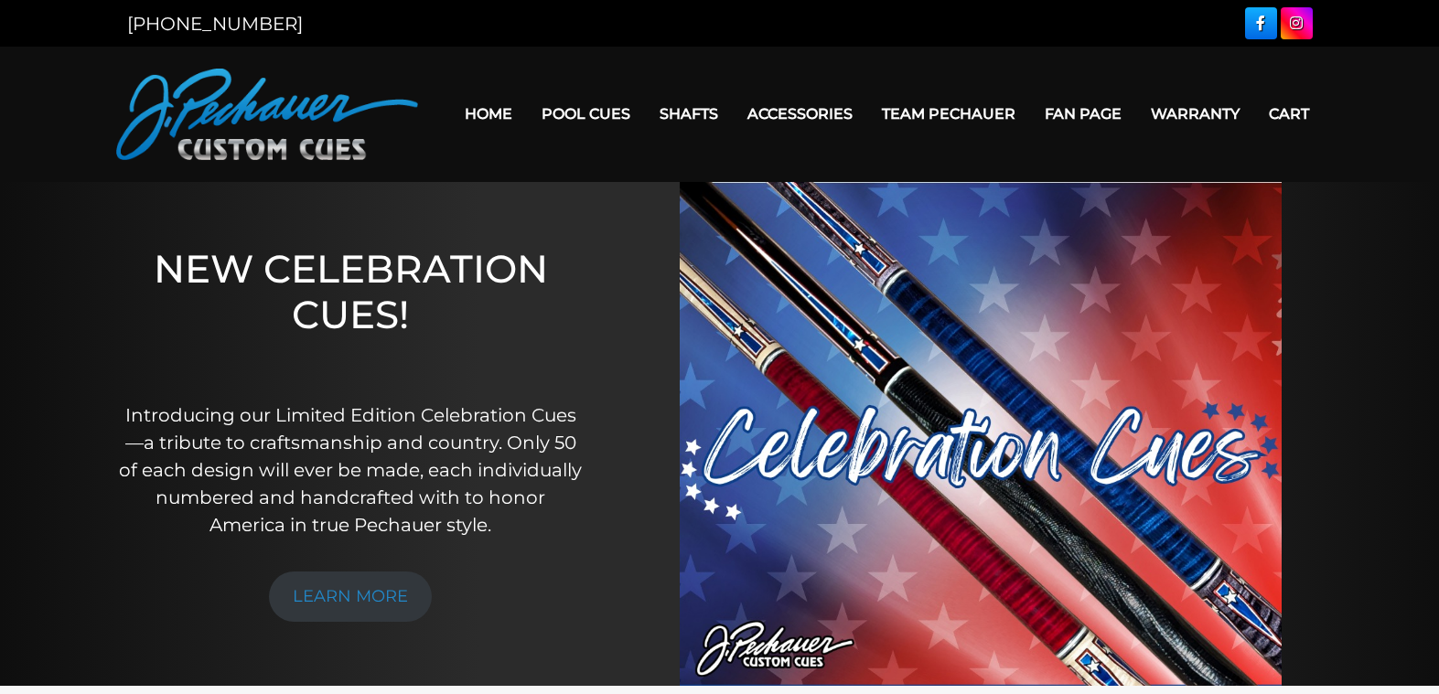  What do you see at coordinates (1195, 113) in the screenshot?
I see `a: Warranty` at bounding box center [1195, 113].